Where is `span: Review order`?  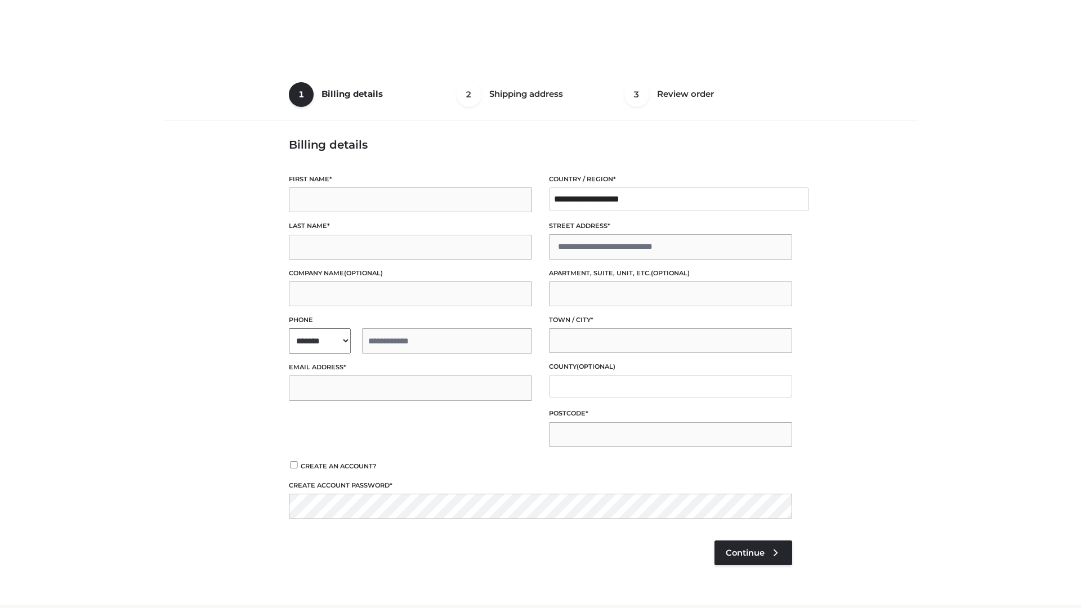 span: Review order is located at coordinates (685, 93).